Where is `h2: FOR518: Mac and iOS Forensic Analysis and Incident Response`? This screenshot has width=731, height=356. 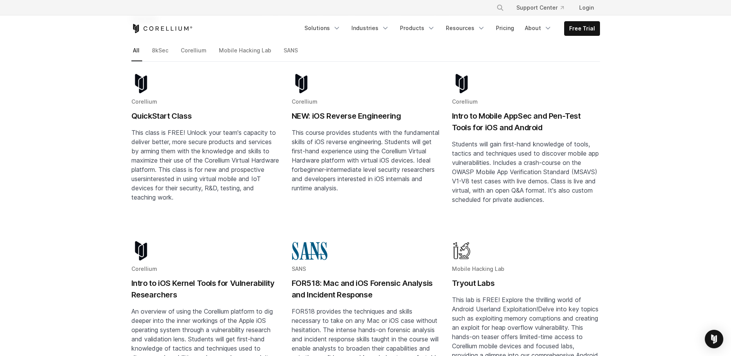
h2: FOR518: Mac and iOS Forensic Analysis and Incident Response is located at coordinates (366, 289).